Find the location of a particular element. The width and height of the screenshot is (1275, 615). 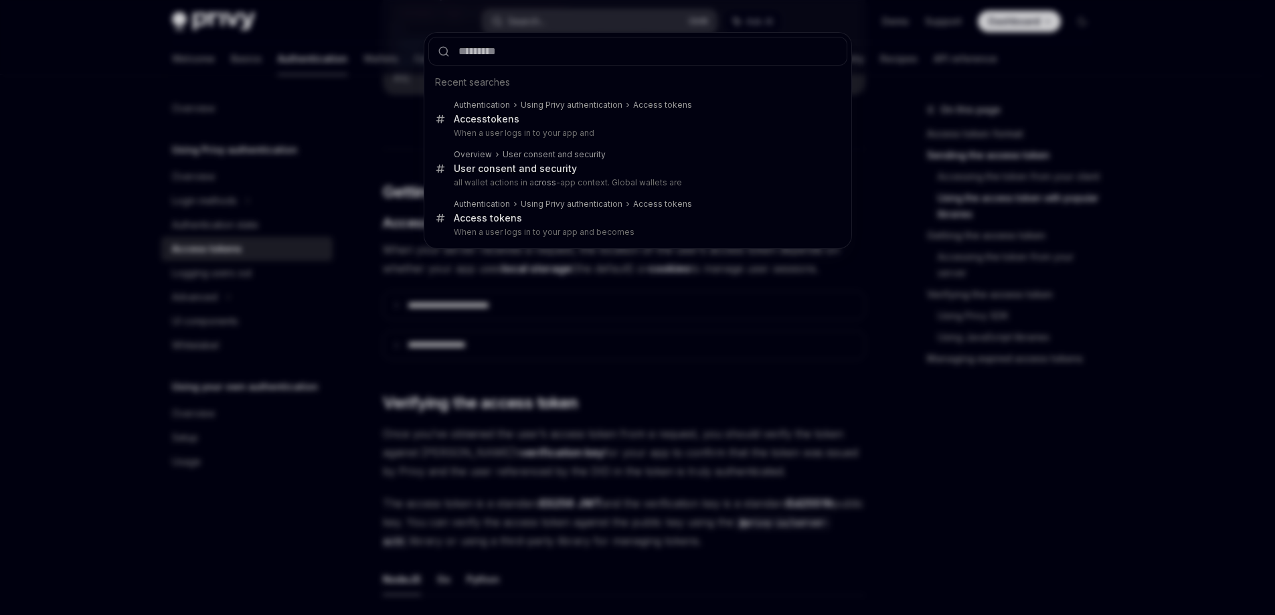

p: all wallet actions in a -app context. Global wallets are is located at coordinates (636, 183).